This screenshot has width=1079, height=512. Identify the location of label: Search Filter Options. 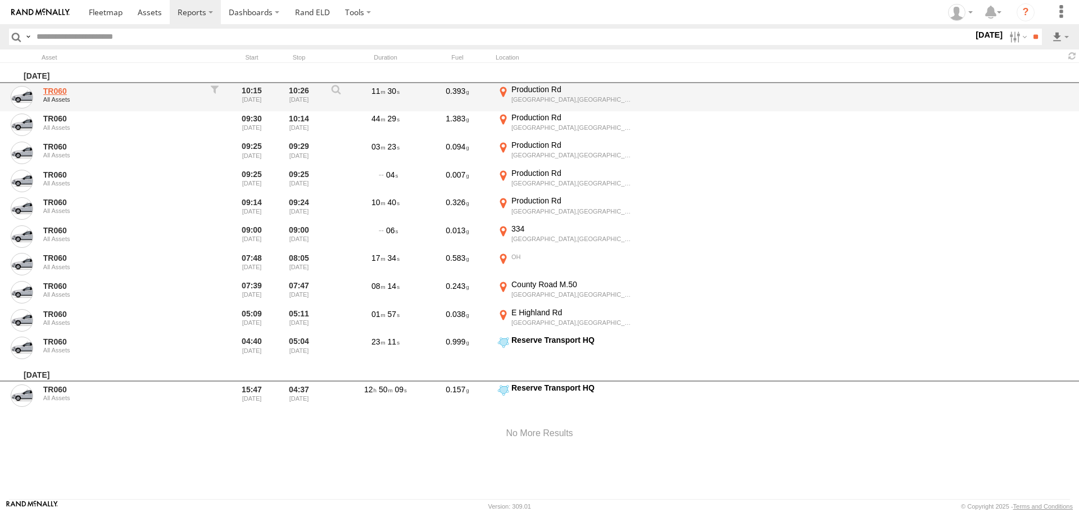
(1016, 37).